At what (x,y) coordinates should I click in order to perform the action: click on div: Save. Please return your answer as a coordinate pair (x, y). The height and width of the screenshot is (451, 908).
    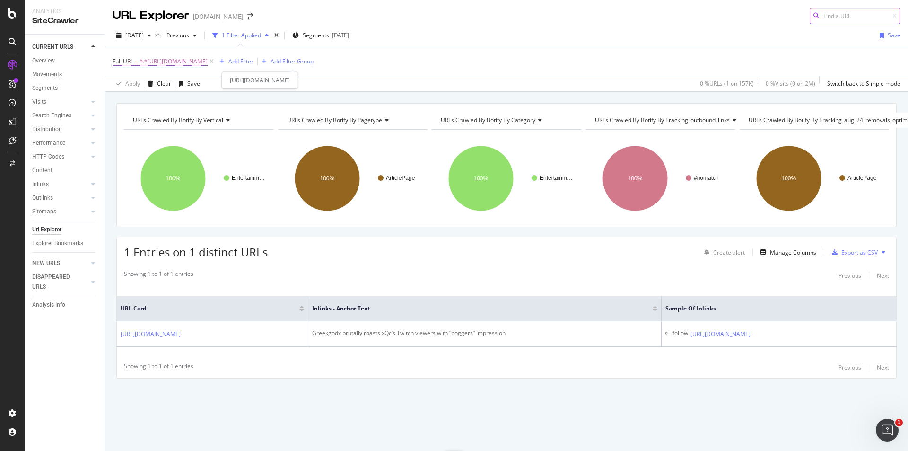
    Looking at the image, I should click on (893, 35).